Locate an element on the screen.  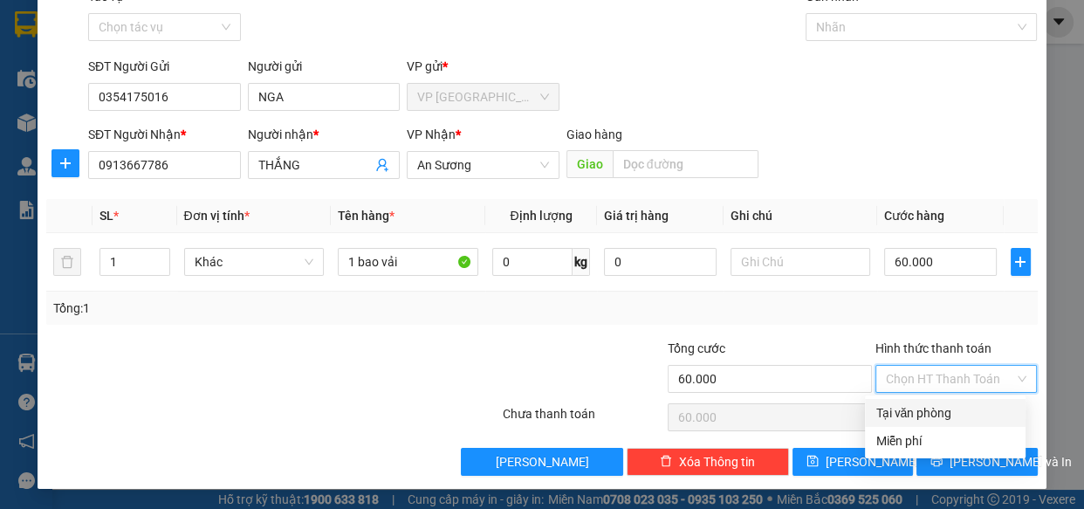
span: Tổng cước is located at coordinates (696, 348).